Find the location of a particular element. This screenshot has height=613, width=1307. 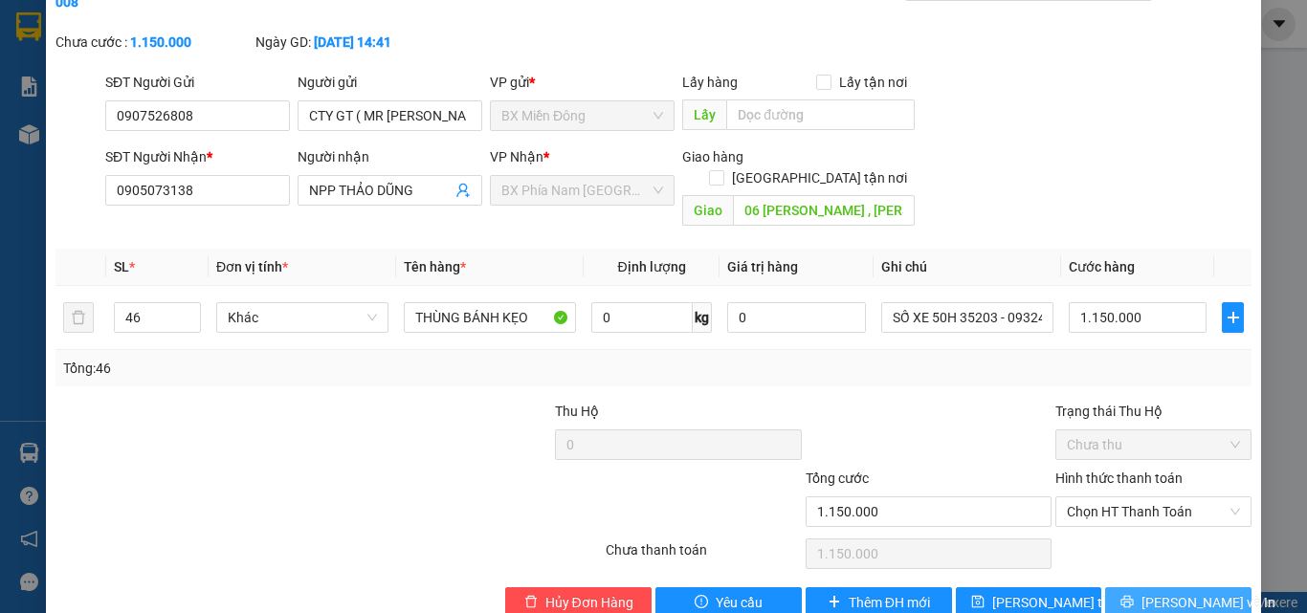

span: Chưa thu is located at coordinates (1153, 445).